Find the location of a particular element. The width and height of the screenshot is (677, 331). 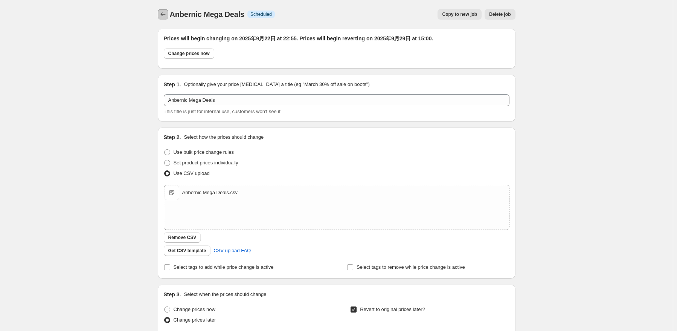

div: Anbernic Mega Deals.csv is located at coordinates (210, 192).